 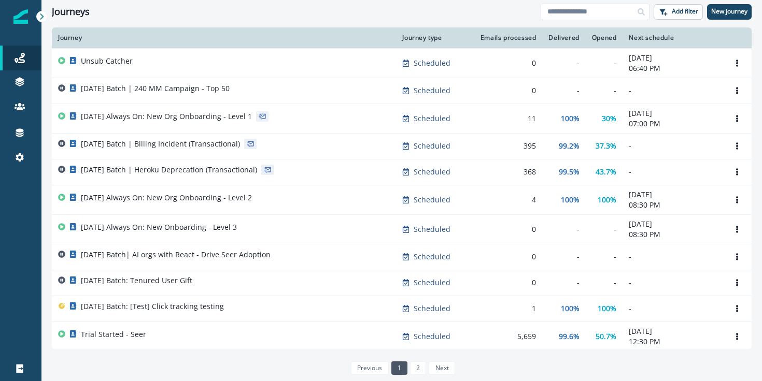 I want to click on p: 37.3%, so click(x=606, y=146).